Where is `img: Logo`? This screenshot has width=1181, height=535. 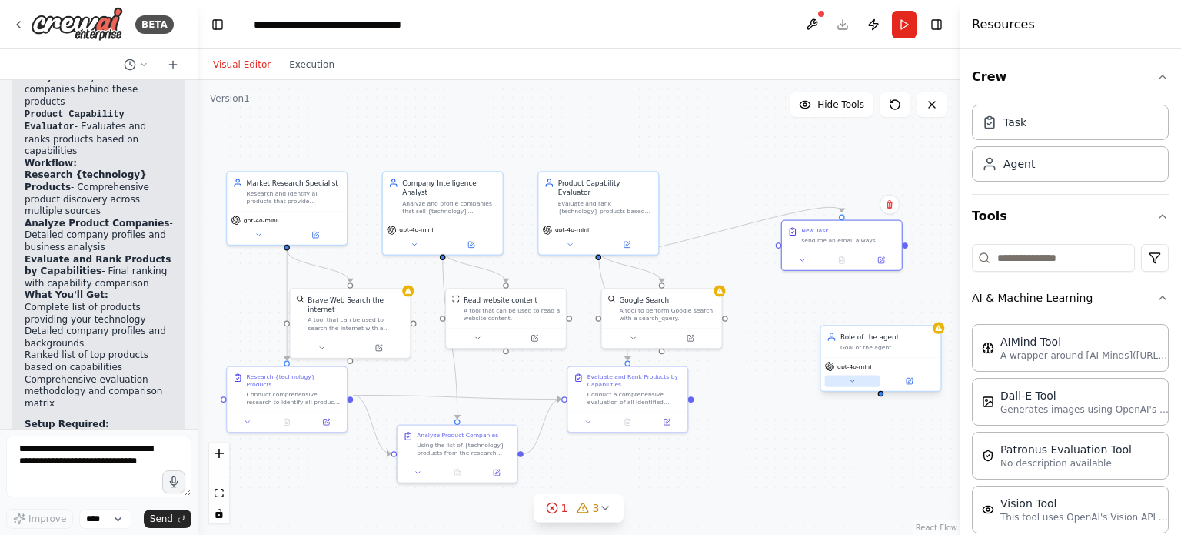
img: Logo is located at coordinates (77, 24).